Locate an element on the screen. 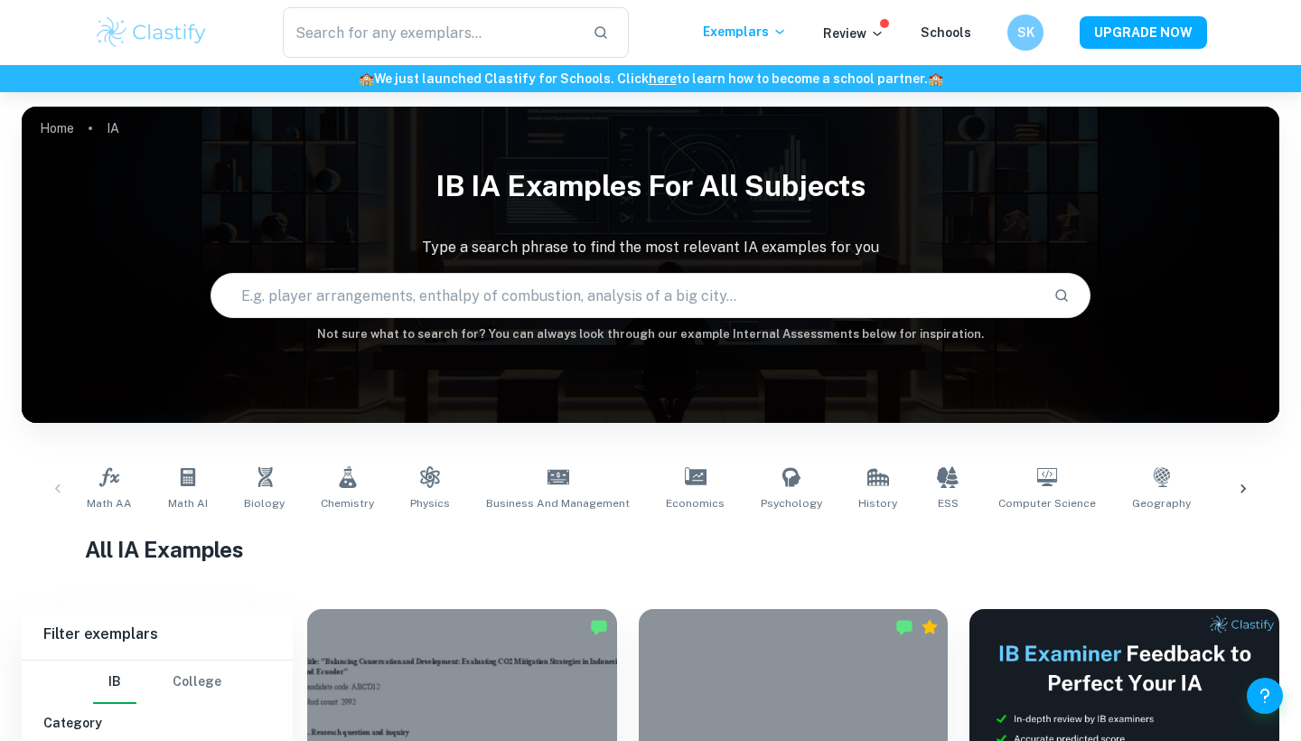 The width and height of the screenshot is (1301, 741). a: Home is located at coordinates (57, 128).